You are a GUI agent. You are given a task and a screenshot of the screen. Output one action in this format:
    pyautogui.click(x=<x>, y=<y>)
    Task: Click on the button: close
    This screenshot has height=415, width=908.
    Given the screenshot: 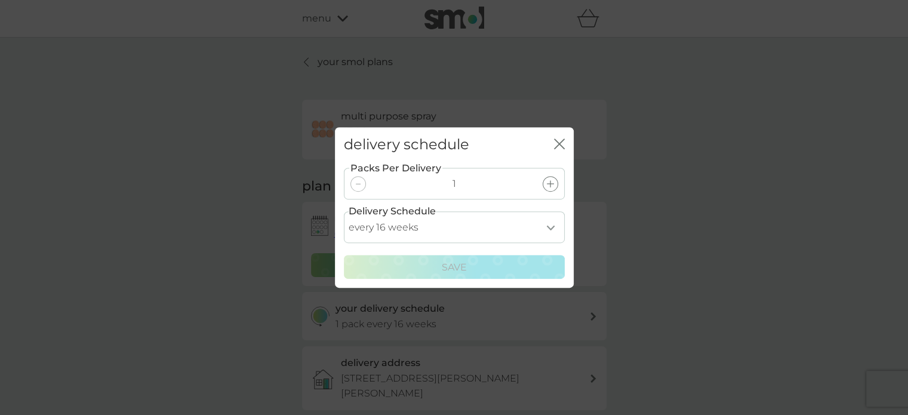 What is the action you would take?
    pyautogui.click(x=559, y=144)
    